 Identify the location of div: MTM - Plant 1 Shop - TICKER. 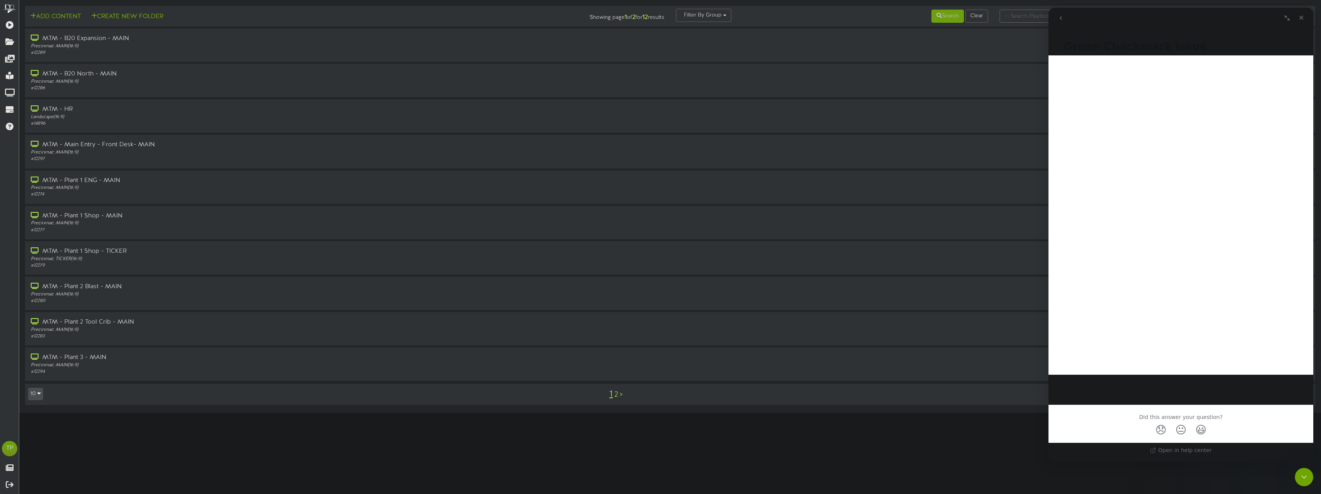
(294, 251).